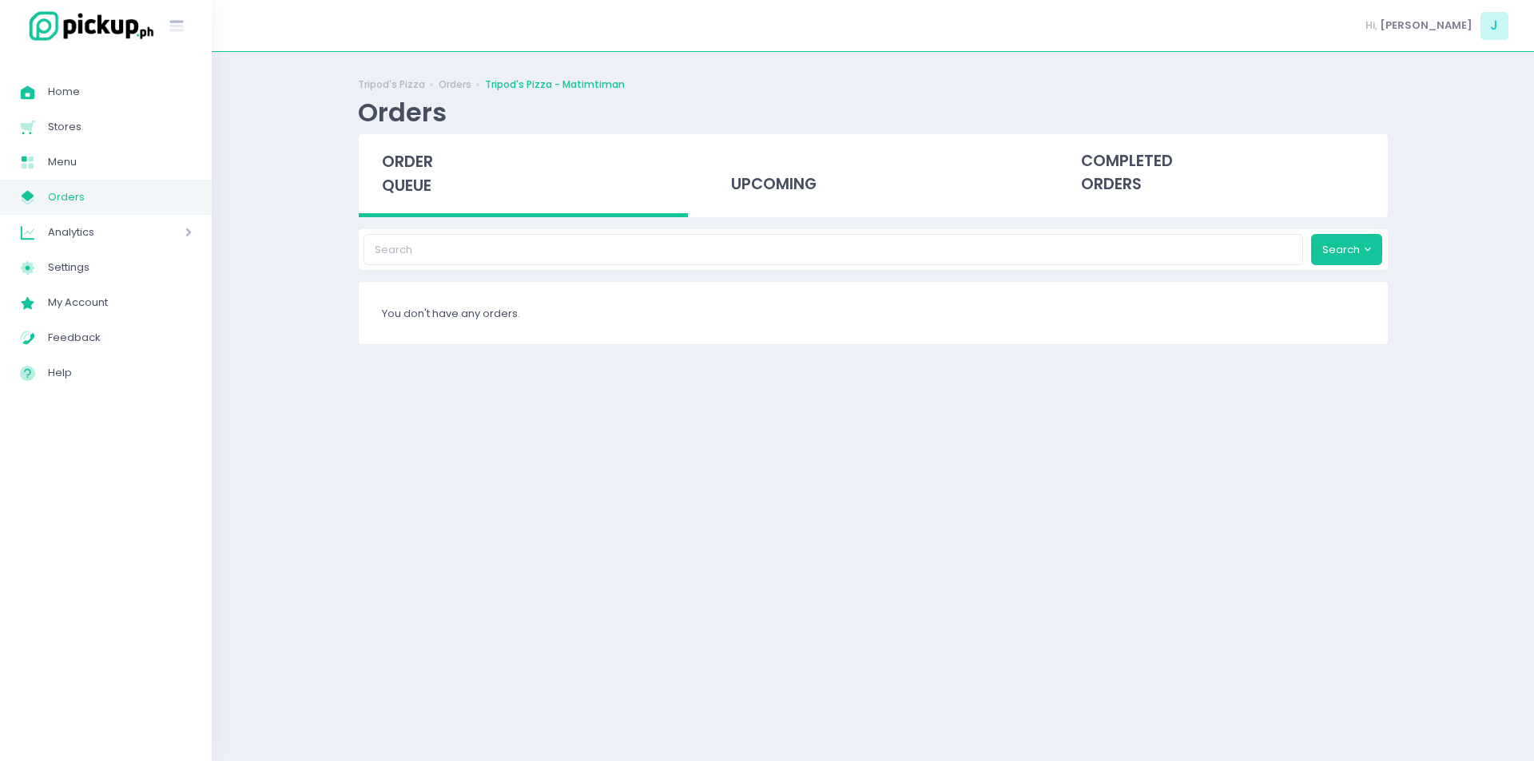  Describe the element at coordinates (391, 85) in the screenshot. I see `a: Tripod's Pizza` at that location.